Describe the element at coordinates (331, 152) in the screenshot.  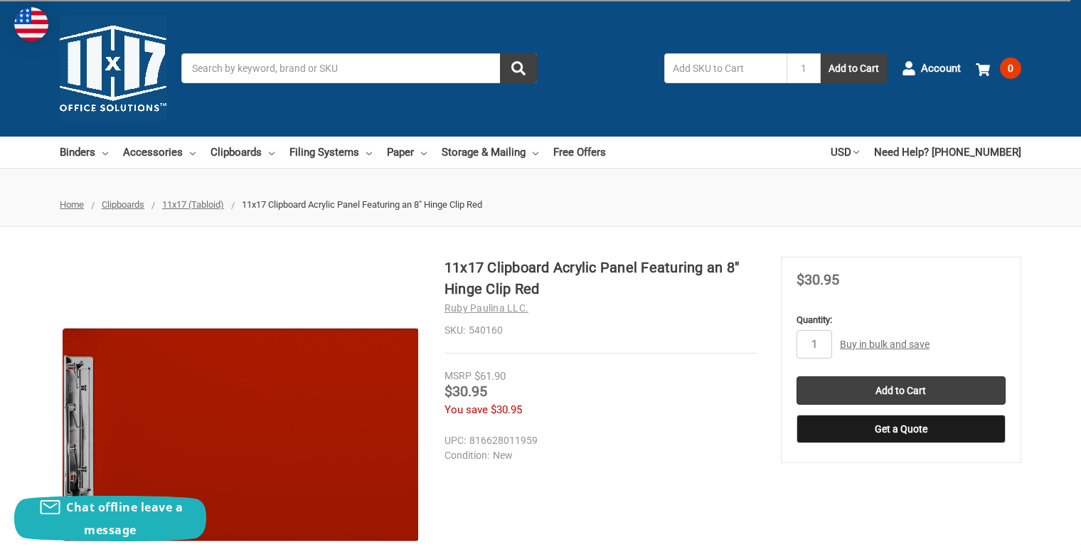
I see `a: Filing Systems` at that location.